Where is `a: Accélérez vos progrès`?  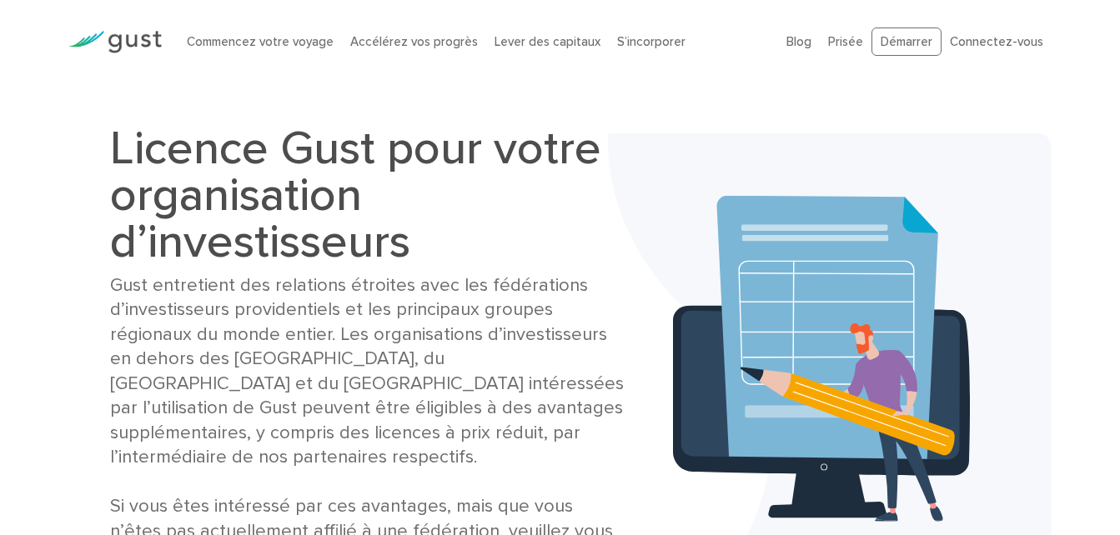 a: Accélérez vos progrès is located at coordinates (414, 42).